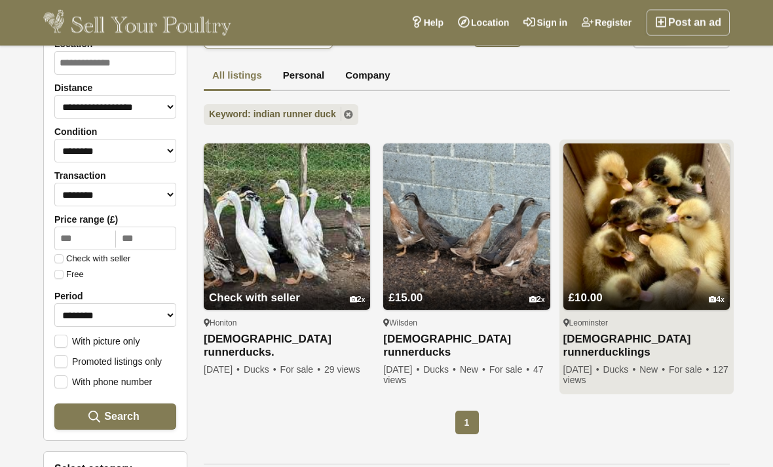  Describe the element at coordinates (367, 77) in the screenshot. I see `a: Company` at that location.